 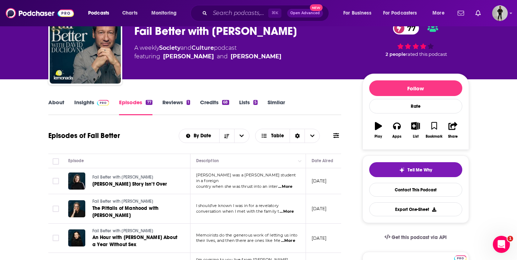 I want to click on img: Podchaser - Follow, Share and Rate Podcasts, so click(x=40, y=13).